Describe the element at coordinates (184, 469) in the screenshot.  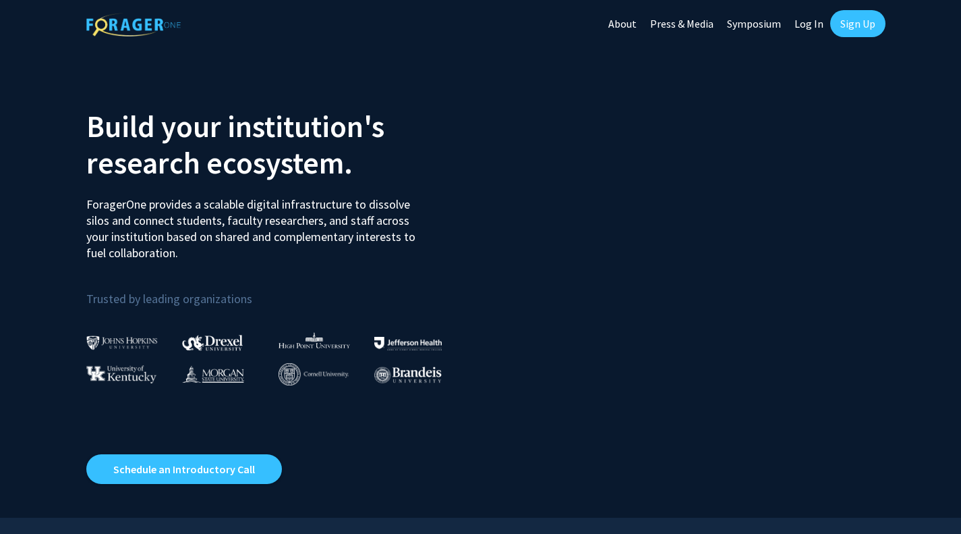
I see `a: Opens in a new tab` at that location.